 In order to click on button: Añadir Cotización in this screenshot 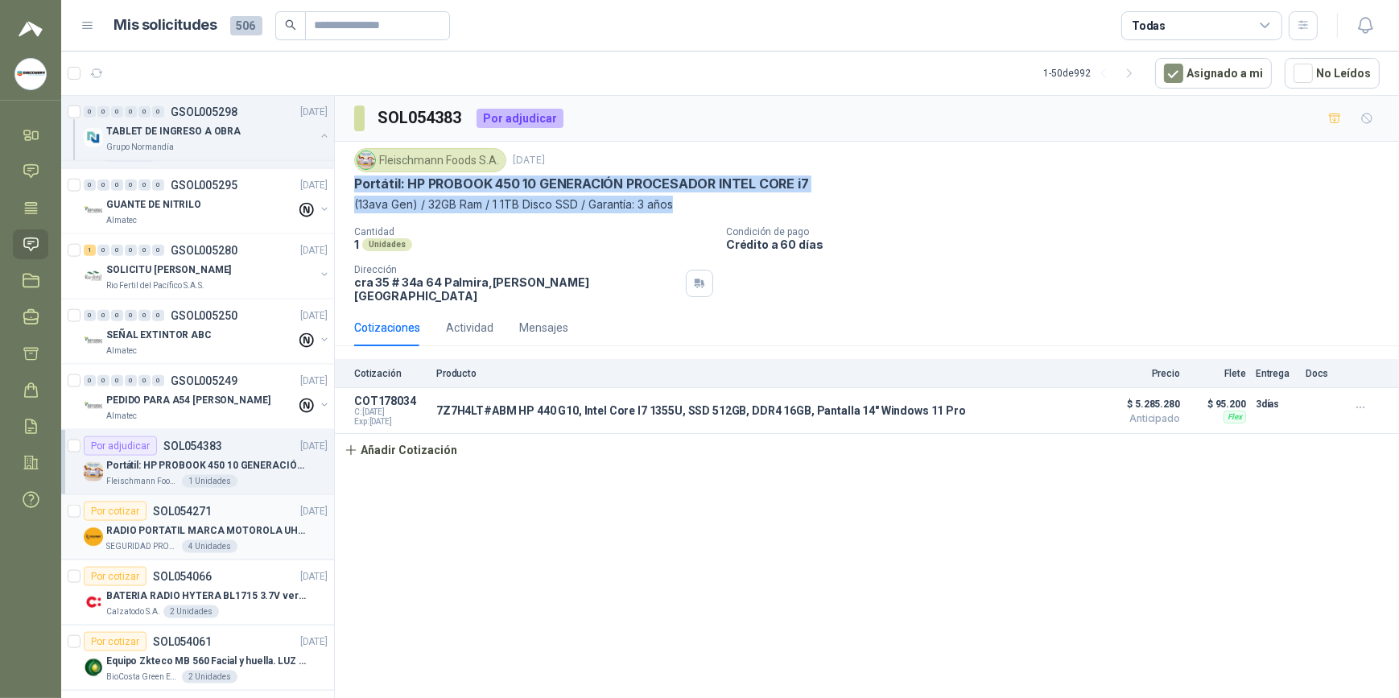, I will do `click(401, 450)`.